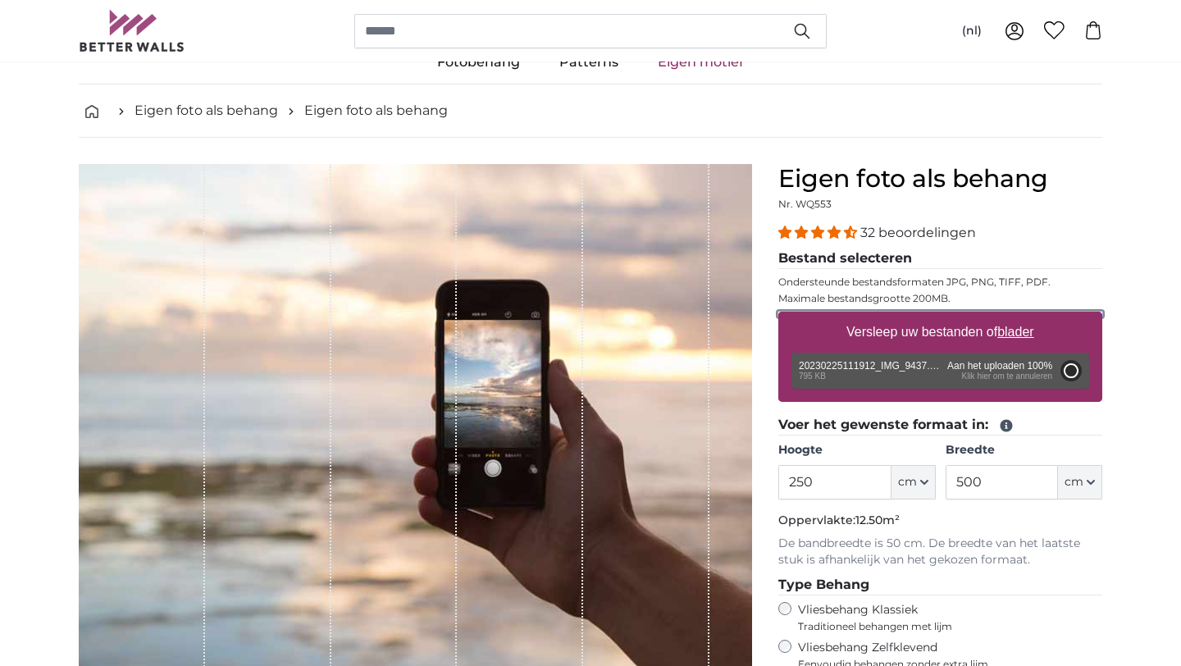 This screenshot has width=1181, height=666. I want to click on nav: breadcrumbs, so click(591, 111).